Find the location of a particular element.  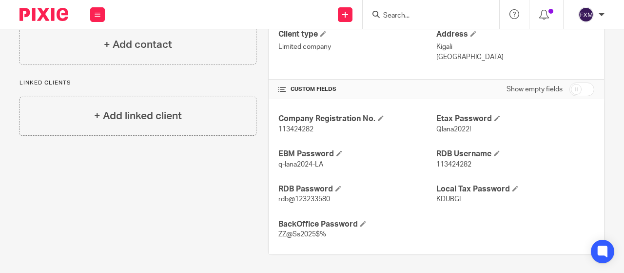

h4: Etax Password is located at coordinates (515, 118).